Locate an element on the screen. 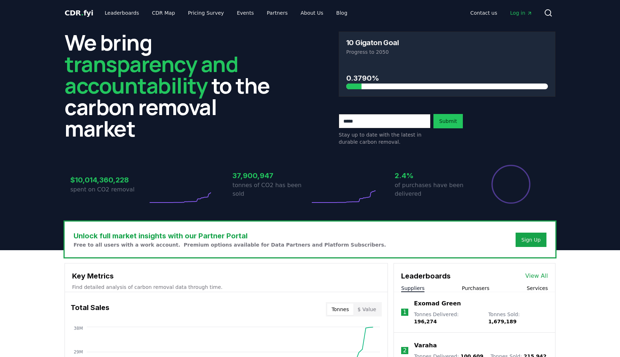 This screenshot has height=357, width=620. h3: Leaderboards is located at coordinates (426, 276).